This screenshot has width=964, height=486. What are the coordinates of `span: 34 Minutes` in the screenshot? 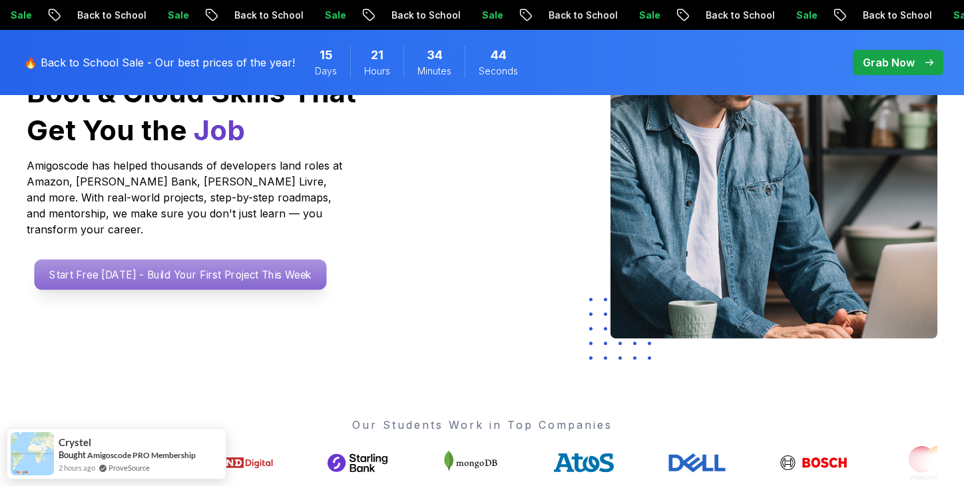 It's located at (435, 55).